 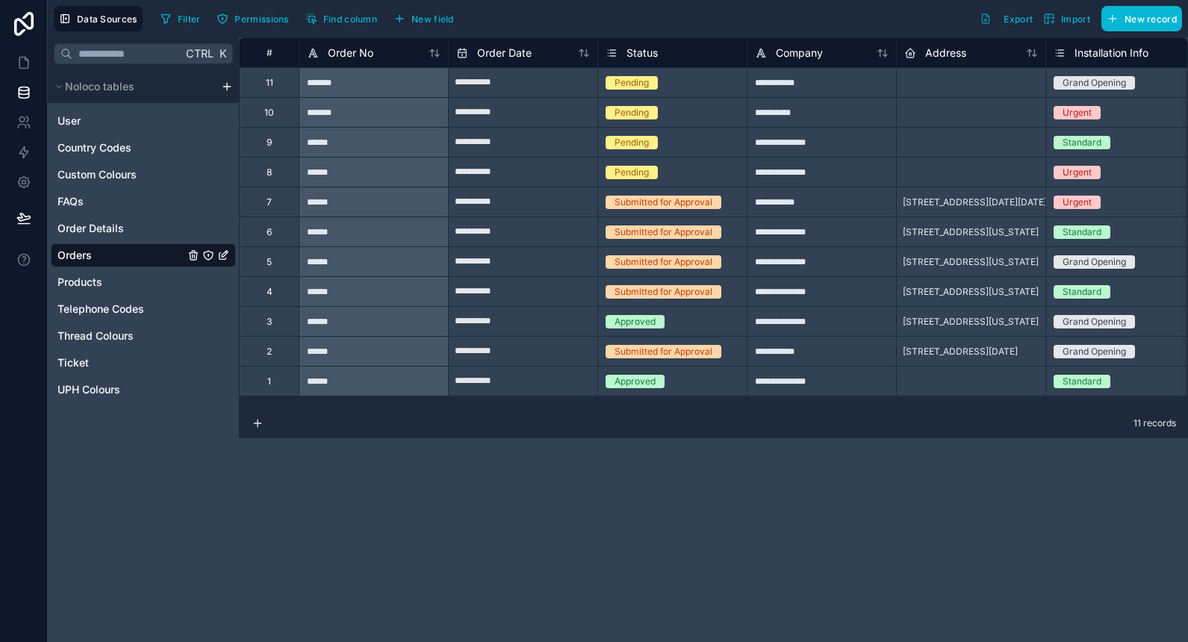 I want to click on div: Products, so click(x=143, y=282).